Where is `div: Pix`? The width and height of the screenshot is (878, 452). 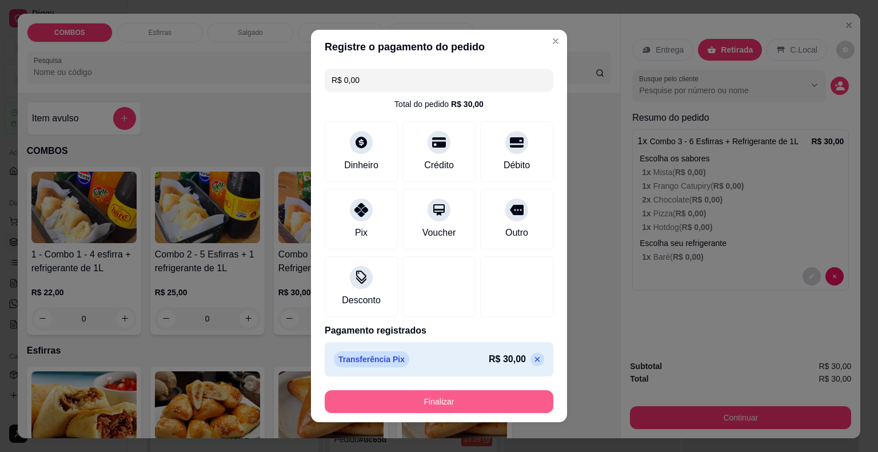 div: Pix is located at coordinates (361, 233).